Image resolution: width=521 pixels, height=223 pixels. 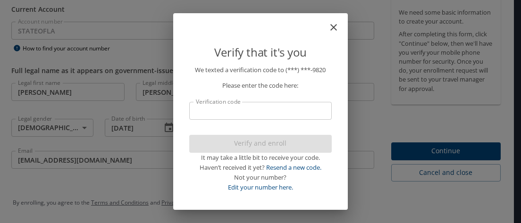 I want to click on p: Please enter the code here:, so click(x=261, y=85).